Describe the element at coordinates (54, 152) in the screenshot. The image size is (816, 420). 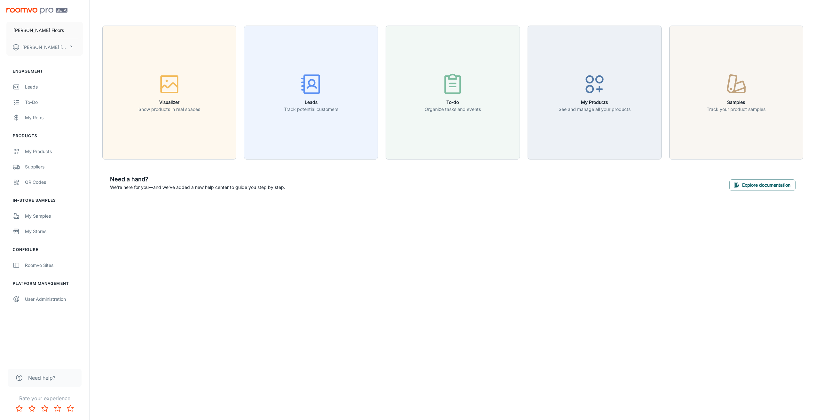
I see `div: My Products` at that location.